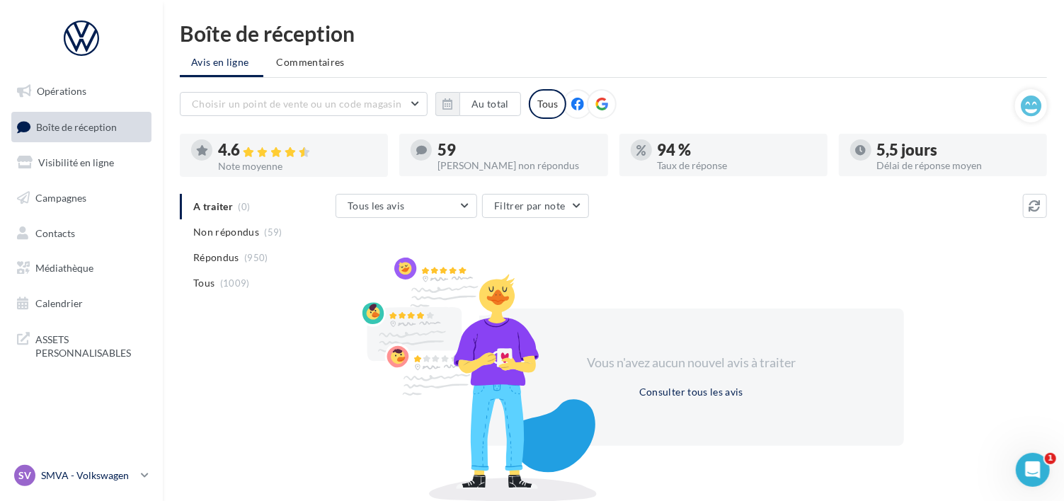 The image size is (1064, 501). I want to click on div: Taux de réponse, so click(737, 166).